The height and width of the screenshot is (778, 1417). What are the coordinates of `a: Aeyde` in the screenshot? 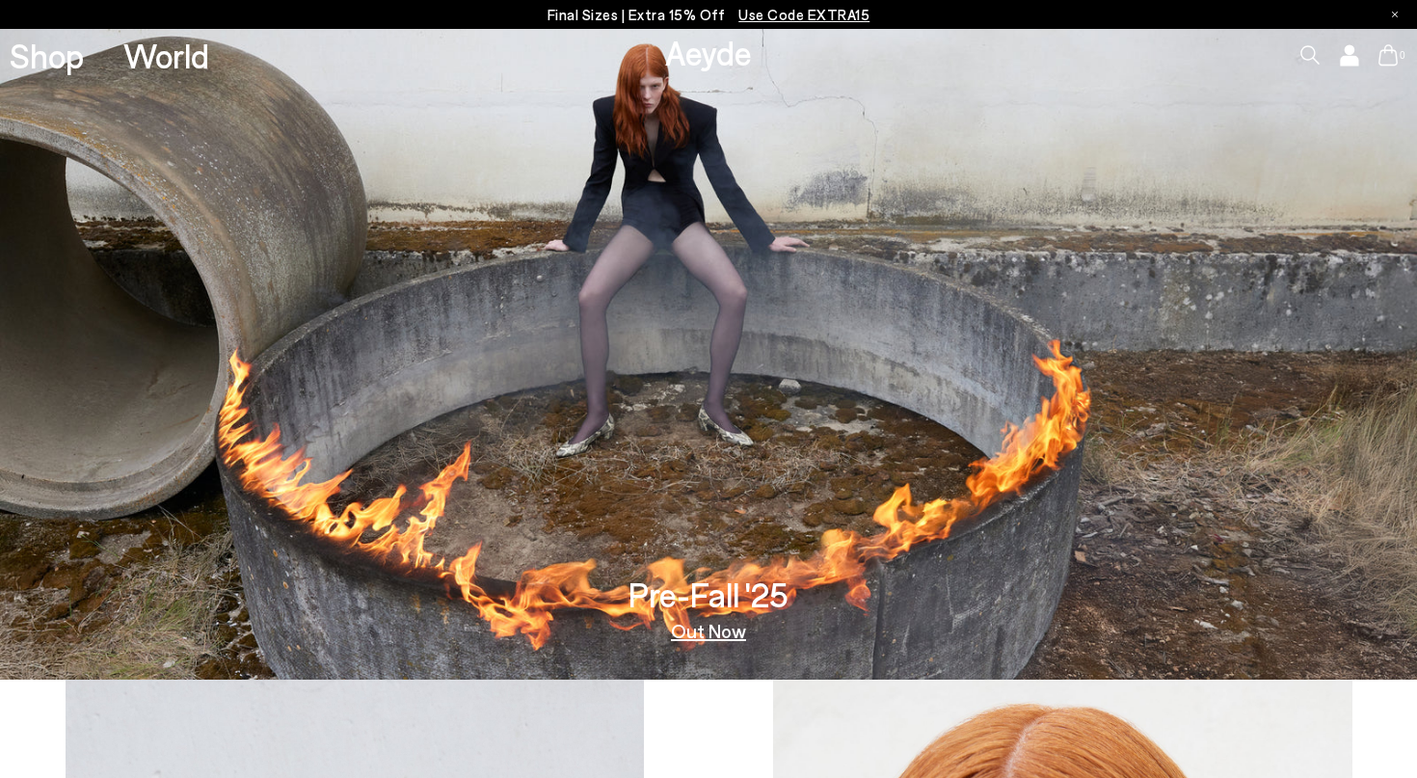 It's located at (708, 52).